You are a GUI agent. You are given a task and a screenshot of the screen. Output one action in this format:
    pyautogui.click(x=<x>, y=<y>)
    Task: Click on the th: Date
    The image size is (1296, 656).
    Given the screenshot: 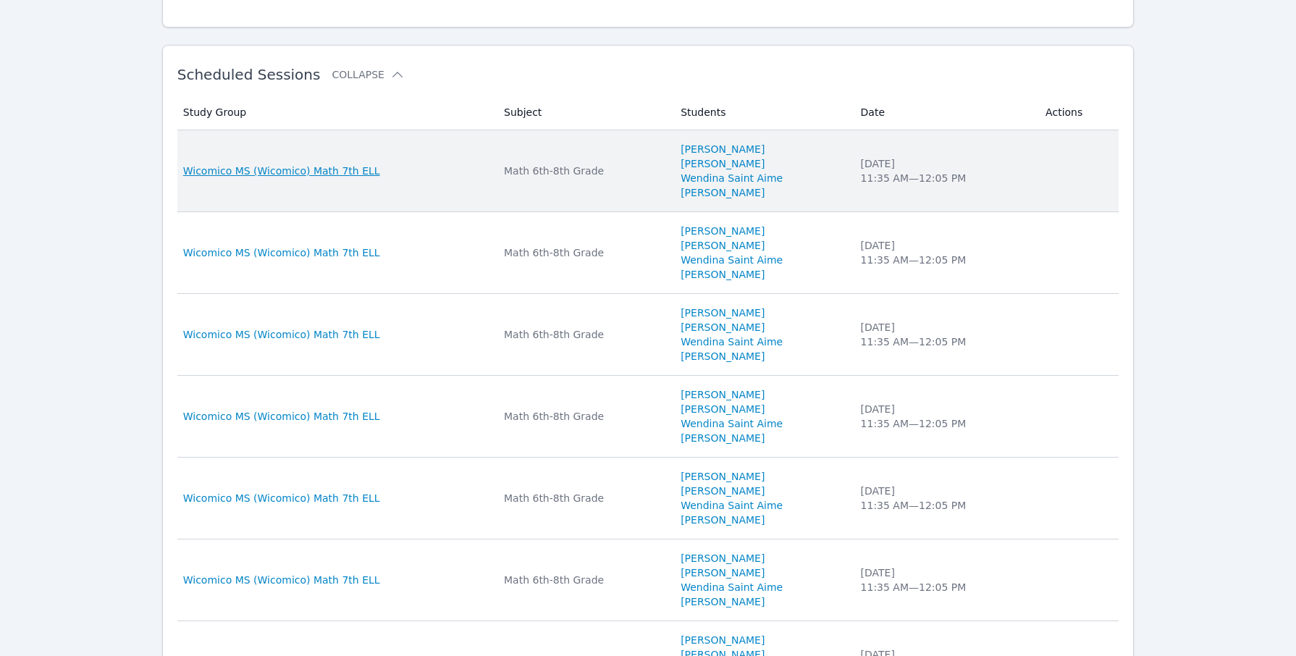 What is the action you would take?
    pyautogui.click(x=945, y=112)
    